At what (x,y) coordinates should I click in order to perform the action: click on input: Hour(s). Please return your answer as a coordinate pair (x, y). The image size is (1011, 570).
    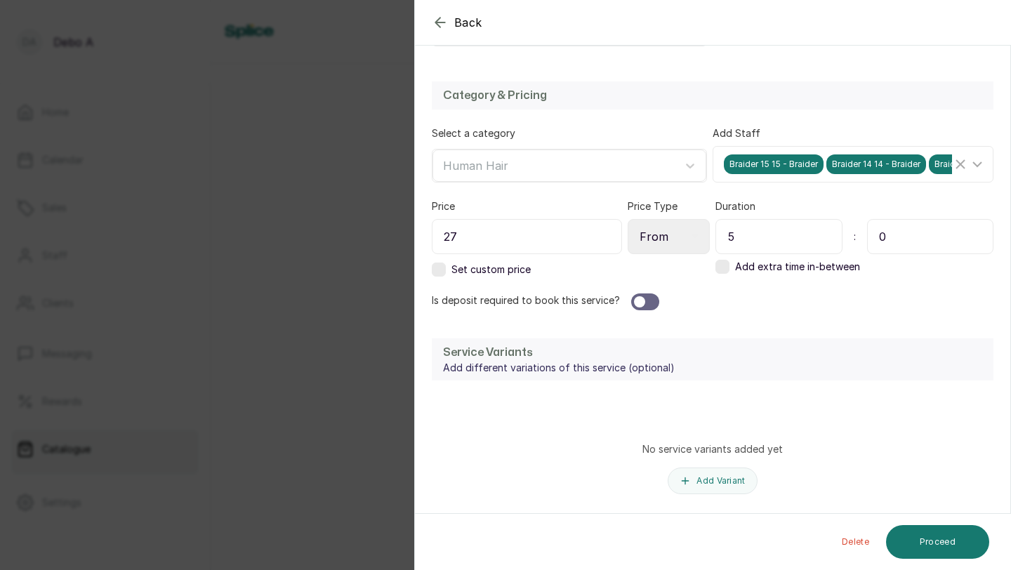
    Looking at the image, I should click on (779, 237).